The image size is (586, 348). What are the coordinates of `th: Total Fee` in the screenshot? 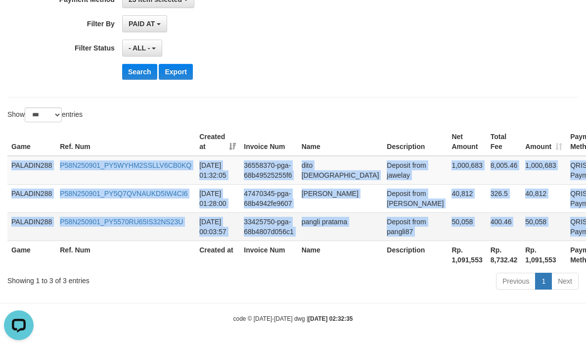 It's located at (504, 141).